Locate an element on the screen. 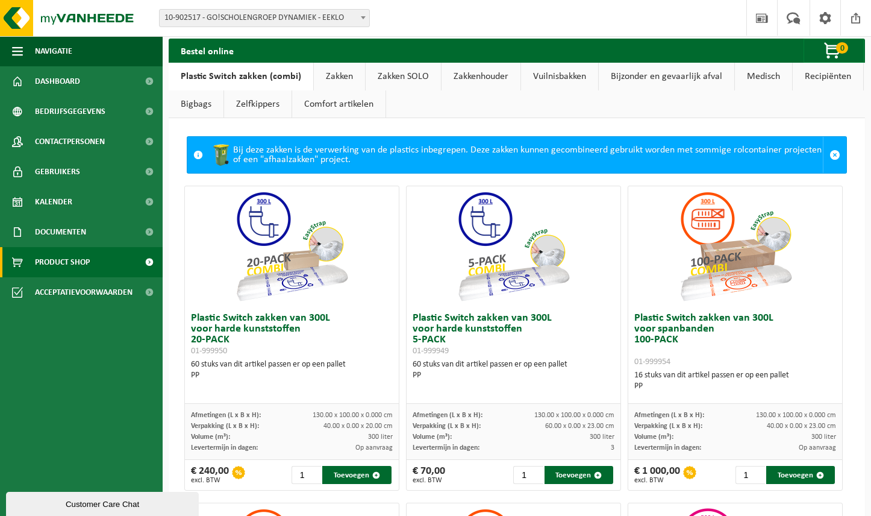 The image size is (871, 516). img: 01-999950 is located at coordinates (292, 246).